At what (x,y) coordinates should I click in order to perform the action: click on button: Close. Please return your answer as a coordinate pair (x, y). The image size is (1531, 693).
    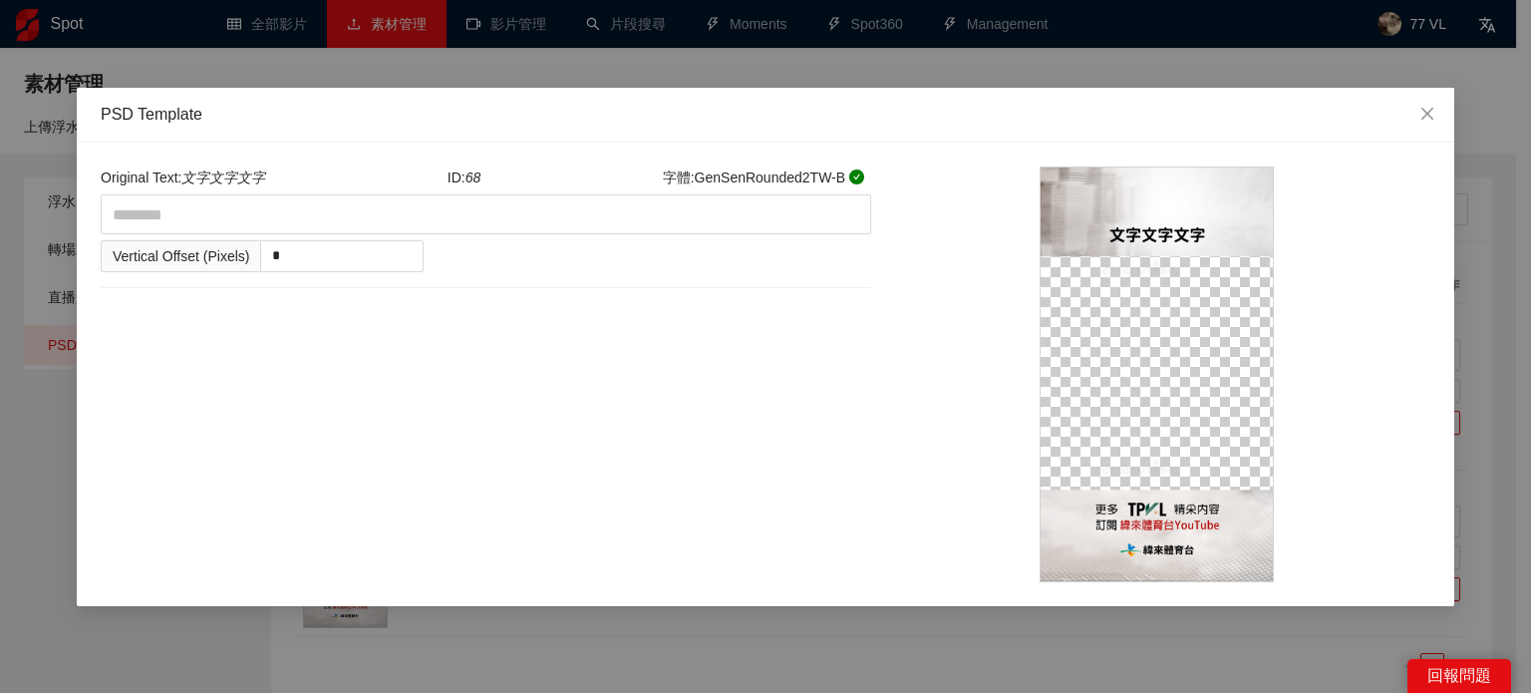
    Looking at the image, I should click on (1427, 115).